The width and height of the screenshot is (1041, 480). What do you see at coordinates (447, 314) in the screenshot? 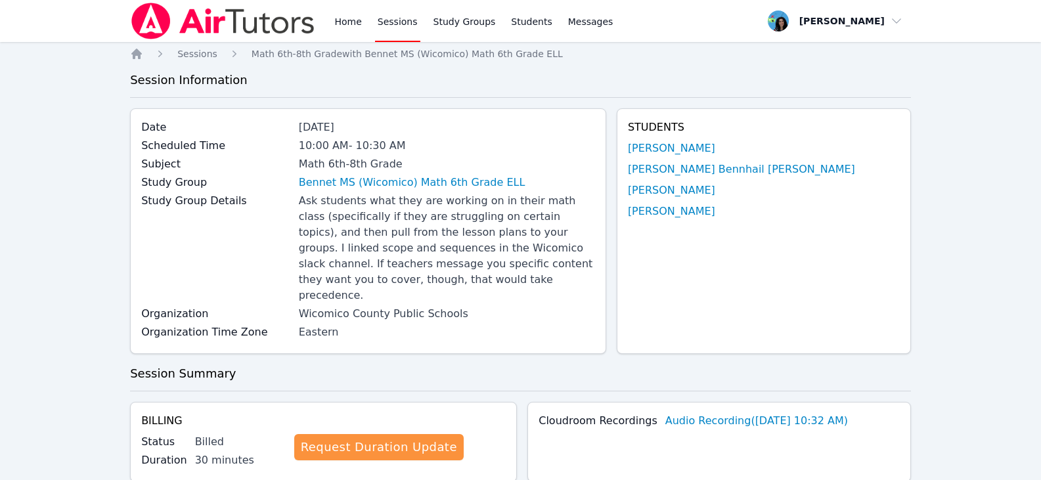
I see `div: Wicomico County Public Schools` at bounding box center [447, 314].